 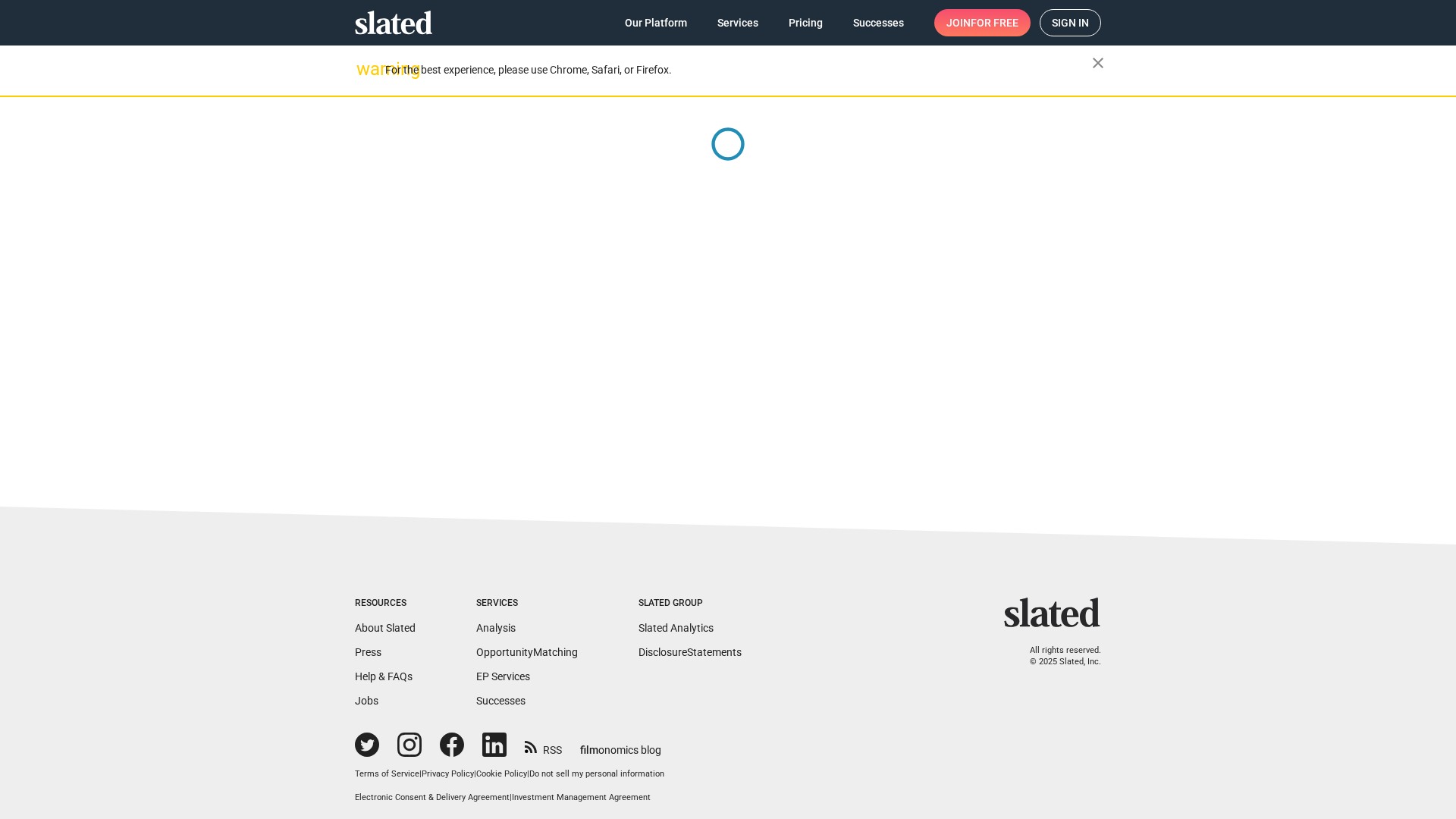 What do you see at coordinates (656, 22) in the screenshot?
I see `a: Our Platform` at bounding box center [656, 22].